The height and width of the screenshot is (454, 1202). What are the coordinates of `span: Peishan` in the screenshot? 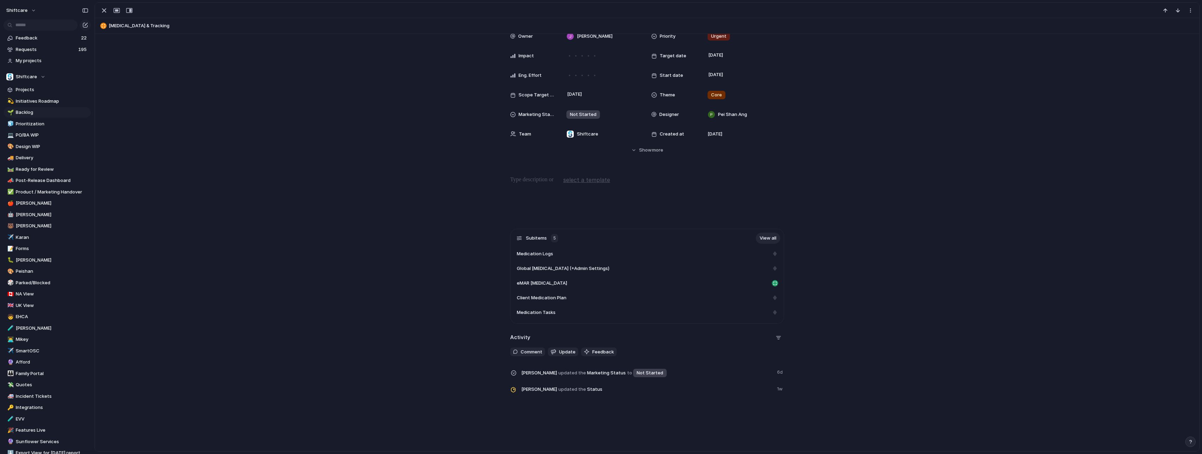 It's located at (52, 271).